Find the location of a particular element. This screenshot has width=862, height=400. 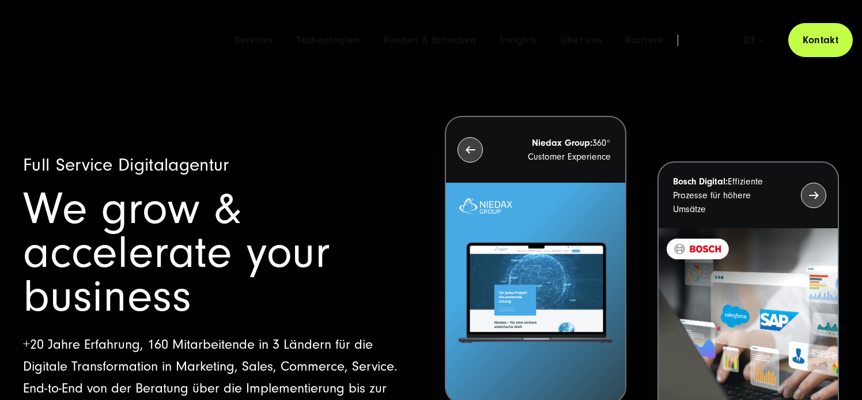

span: Full Service Digitalagentur is located at coordinates (126, 165).